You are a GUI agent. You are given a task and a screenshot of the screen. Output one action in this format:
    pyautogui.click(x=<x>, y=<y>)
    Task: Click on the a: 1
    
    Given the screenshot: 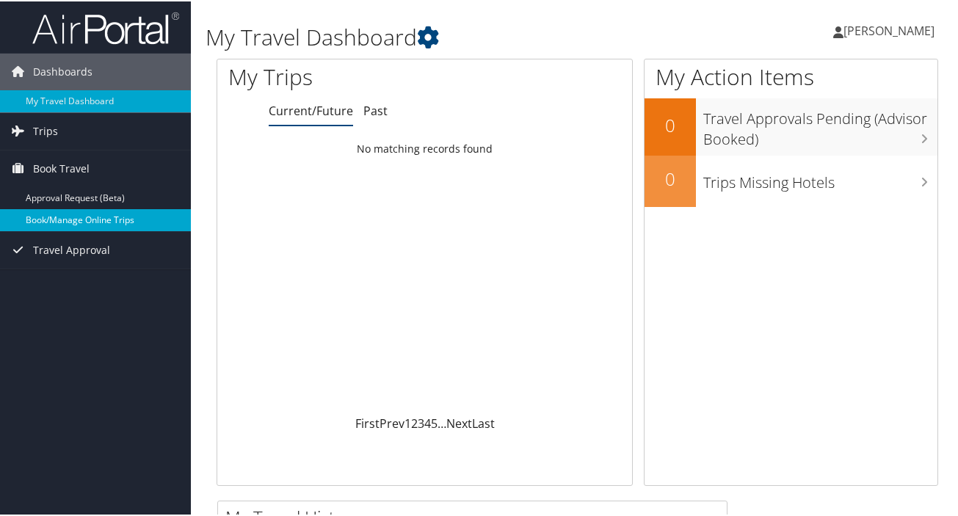 What is the action you would take?
    pyautogui.click(x=407, y=422)
    